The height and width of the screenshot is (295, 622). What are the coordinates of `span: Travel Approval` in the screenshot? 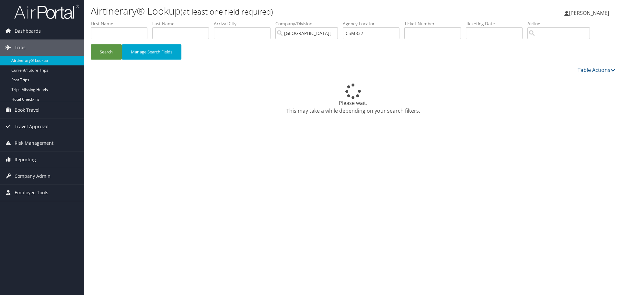 It's located at (31, 127).